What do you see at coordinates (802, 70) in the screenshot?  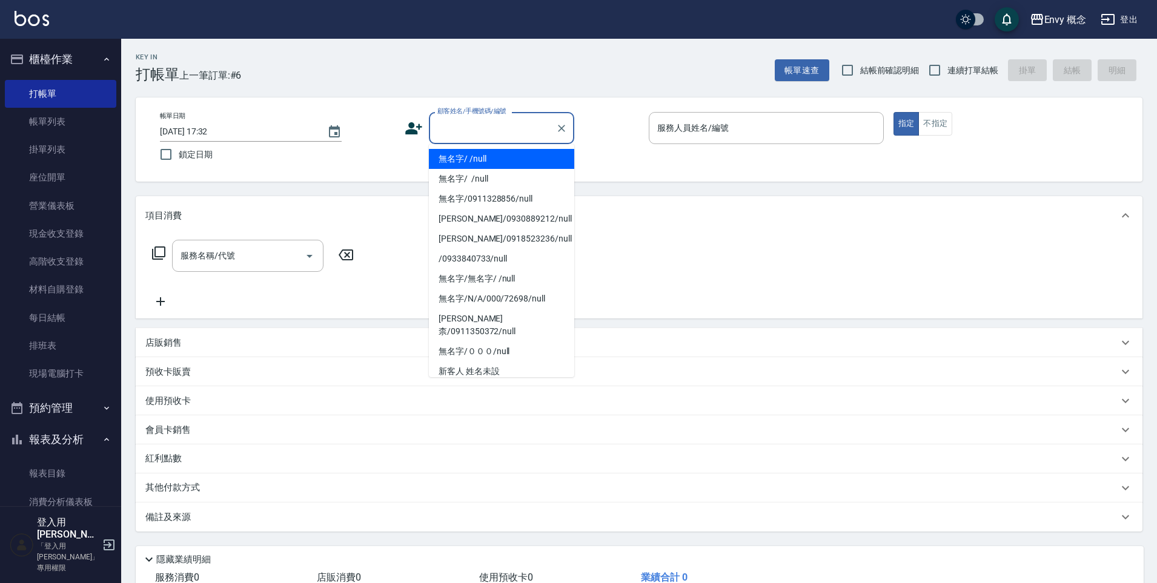 I see `button: 帳單速查` at bounding box center [802, 70].